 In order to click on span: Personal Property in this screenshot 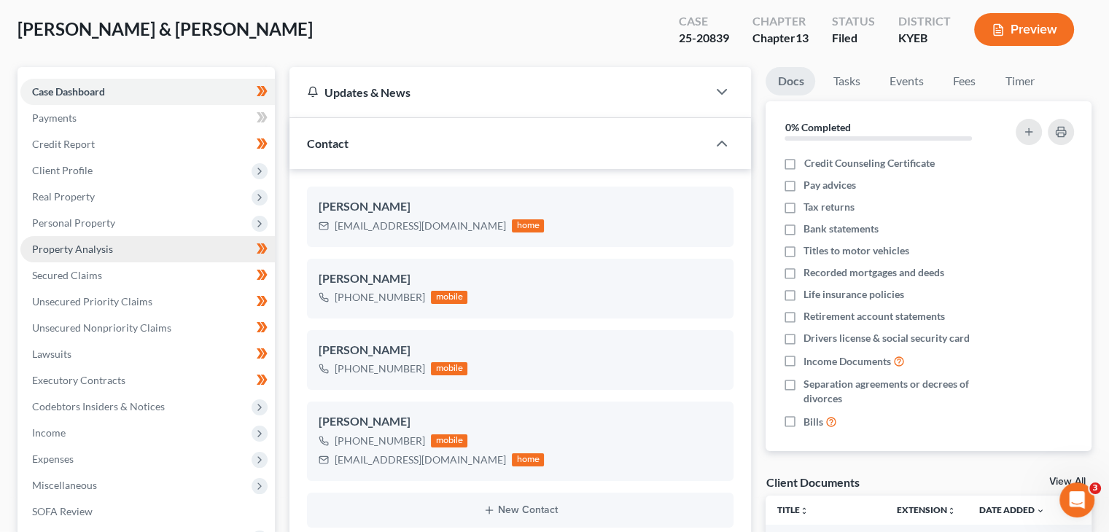, I will do `click(74, 222)`.